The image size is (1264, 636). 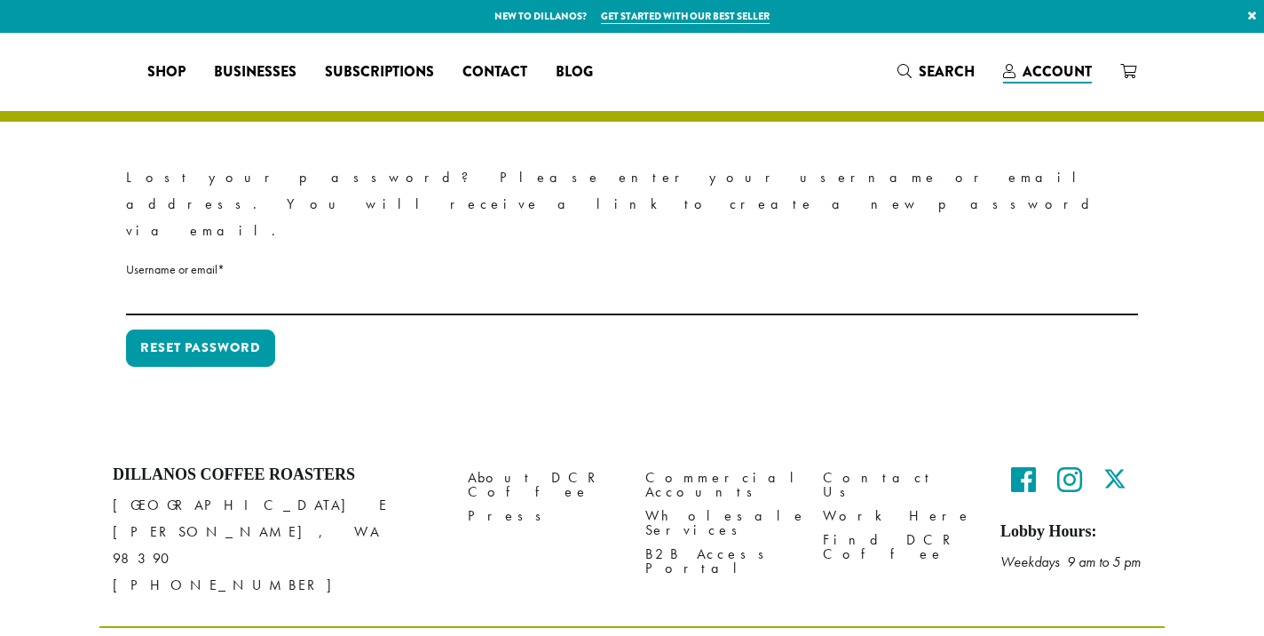 I want to click on a: B2B Access Portal, so click(x=721, y=560).